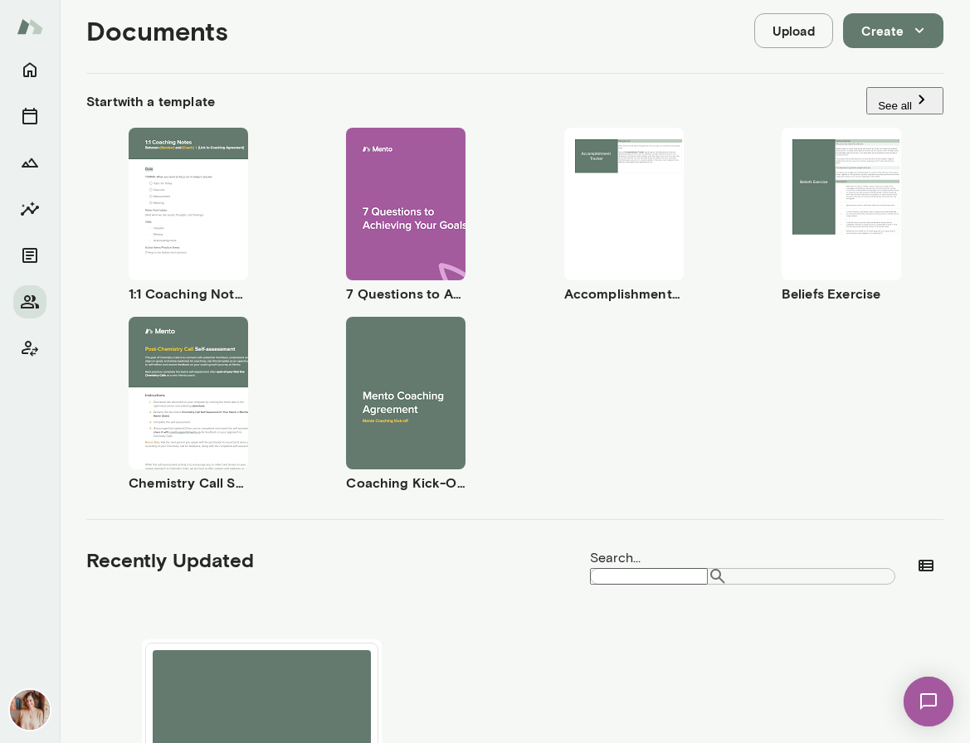 The width and height of the screenshot is (970, 743). What do you see at coordinates (170, 560) in the screenshot?
I see `h5: Recently Updated` at bounding box center [170, 560].